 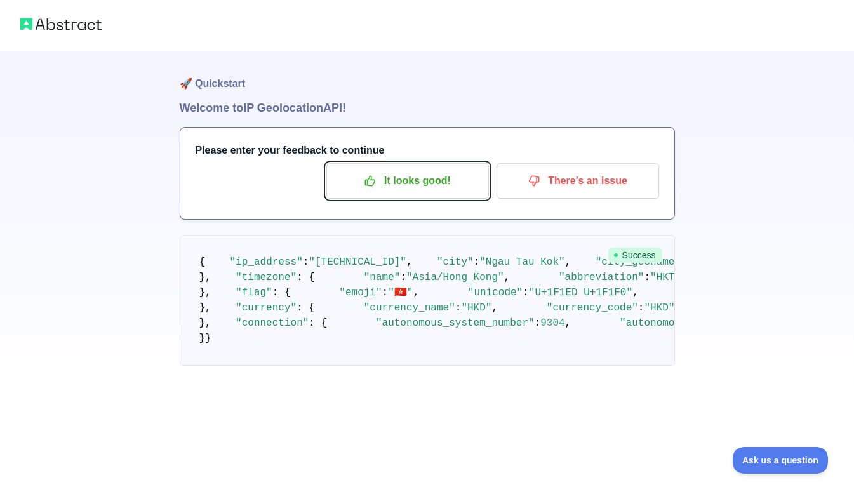 I want to click on h1: Welcome to IP Geolocation API!, so click(x=428, y=108).